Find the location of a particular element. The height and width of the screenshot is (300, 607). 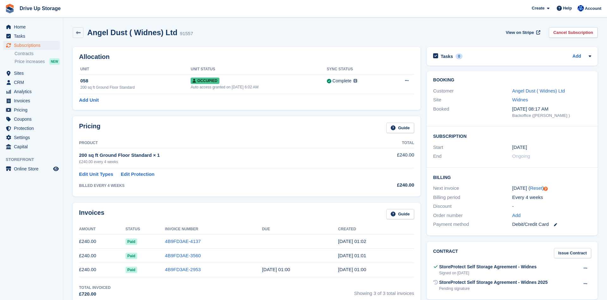

img: stora-icon-8386f47178a22dfd0bd8f6a31ec36ba5ce8667c1dd55bd0f319d3a0aa187defe.svg is located at coordinates (10, 9).